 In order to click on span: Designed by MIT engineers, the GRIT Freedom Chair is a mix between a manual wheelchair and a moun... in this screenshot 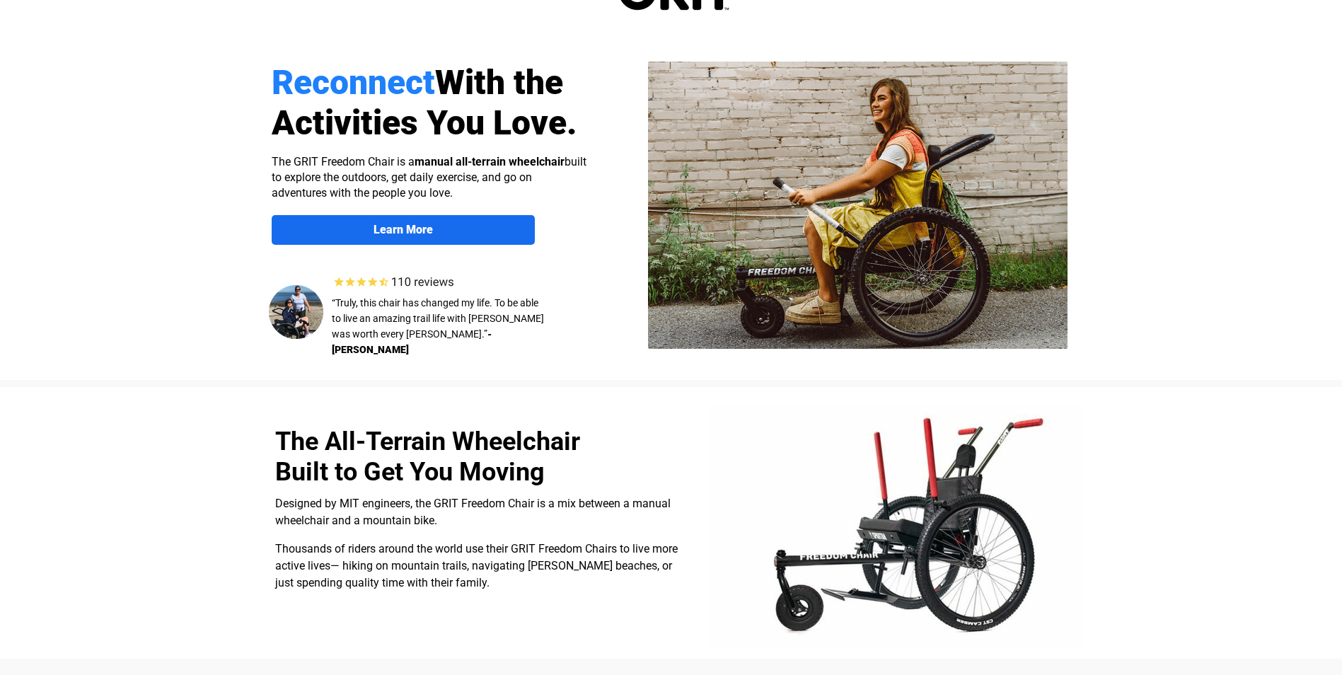, I will do `click(472, 511)`.